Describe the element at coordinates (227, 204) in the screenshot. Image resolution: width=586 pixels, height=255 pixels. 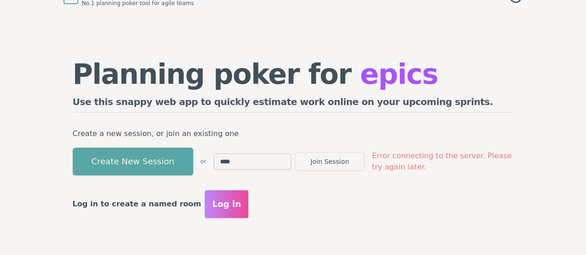
I see `button: Log in` at that location.